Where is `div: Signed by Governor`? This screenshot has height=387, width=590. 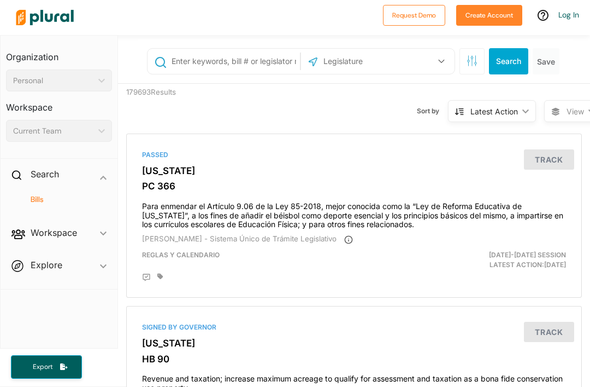 div: Signed by Governor is located at coordinates (354, 327).